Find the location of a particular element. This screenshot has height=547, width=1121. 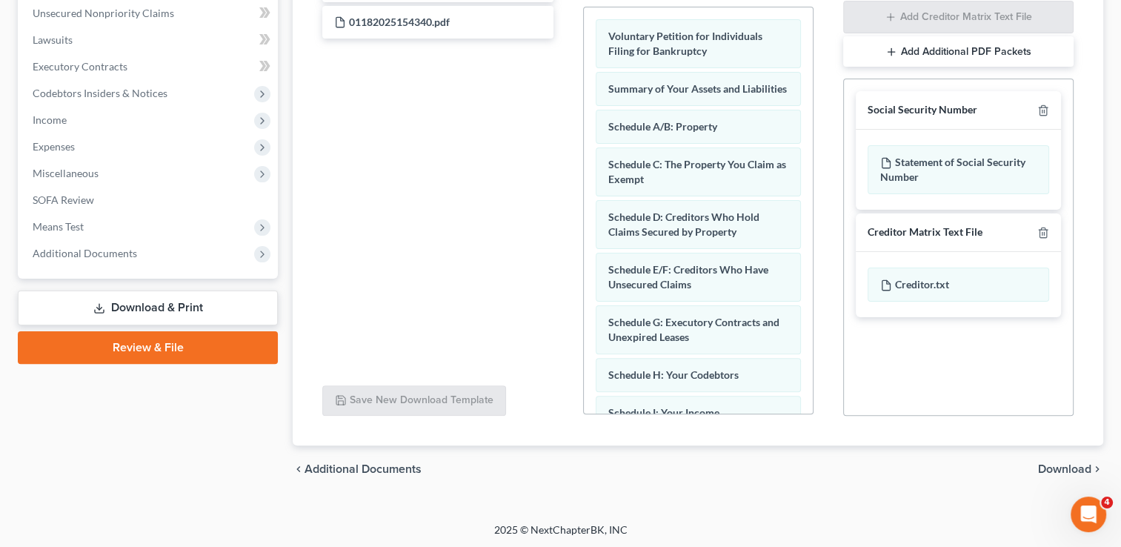

span: Schedule G: Executory Contracts and Unexpired Leases is located at coordinates (694, 329).